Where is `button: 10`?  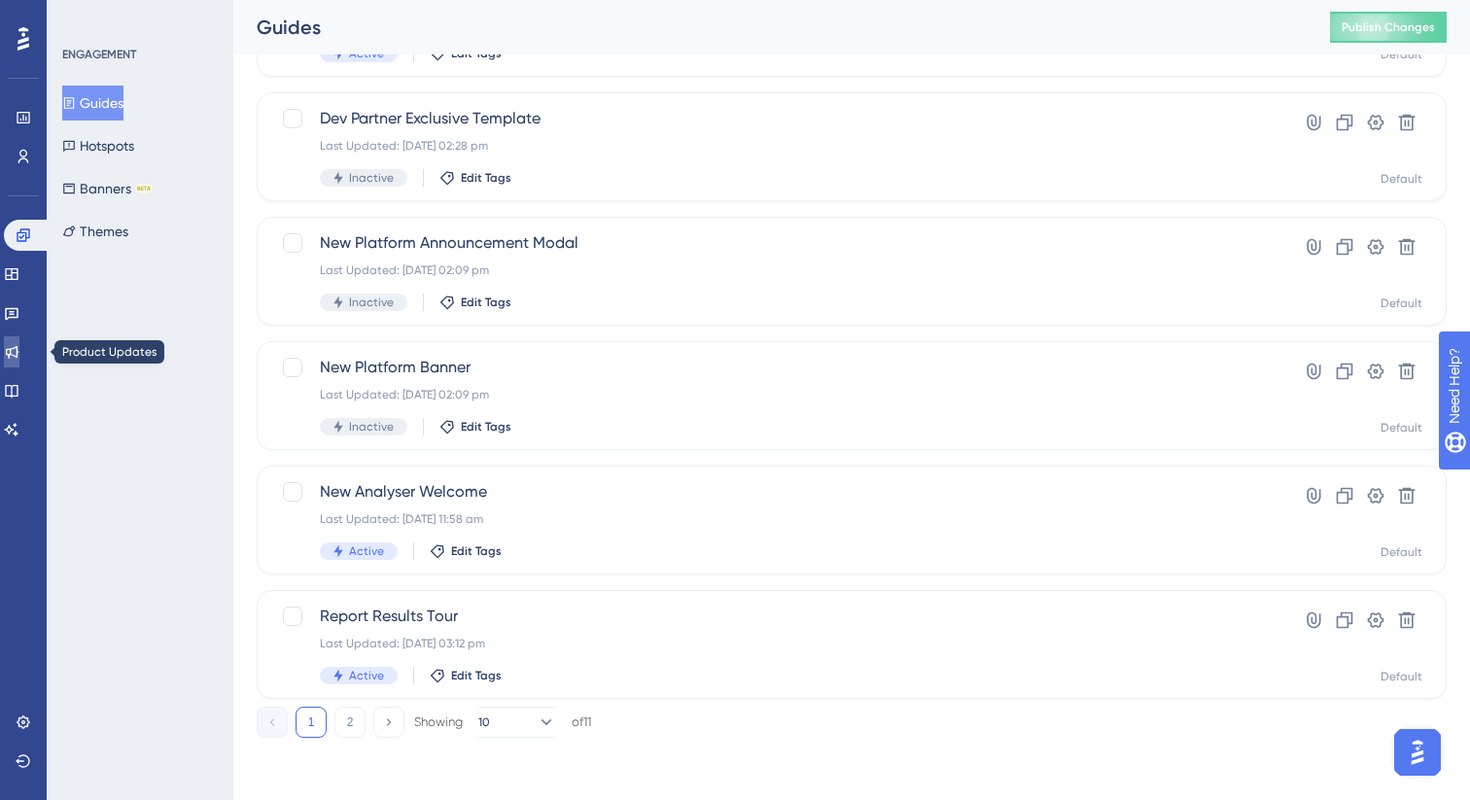 button: 10 is located at coordinates (517, 722).